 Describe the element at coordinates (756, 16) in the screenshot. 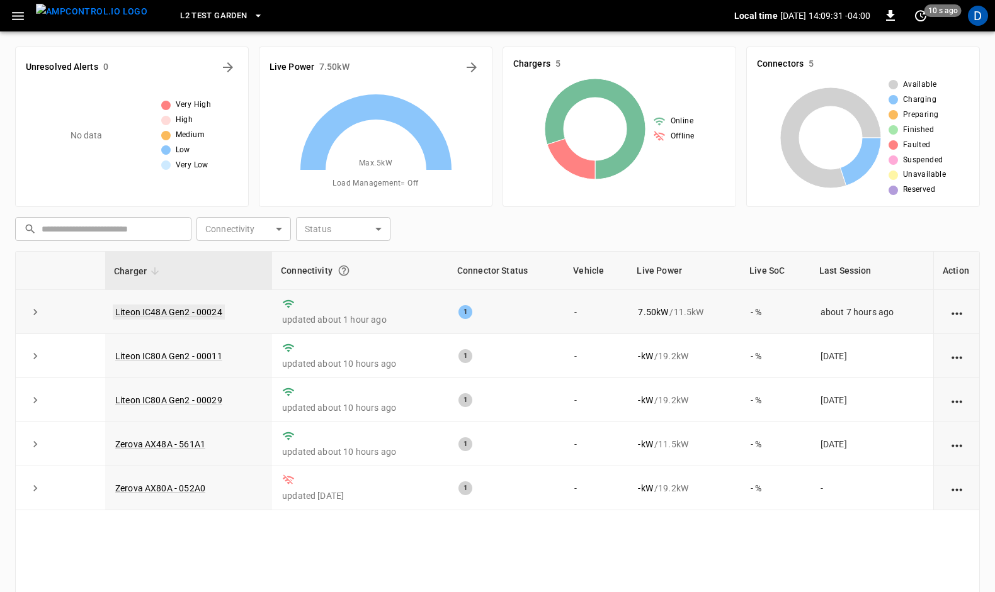

I see `p: Local time` at that location.